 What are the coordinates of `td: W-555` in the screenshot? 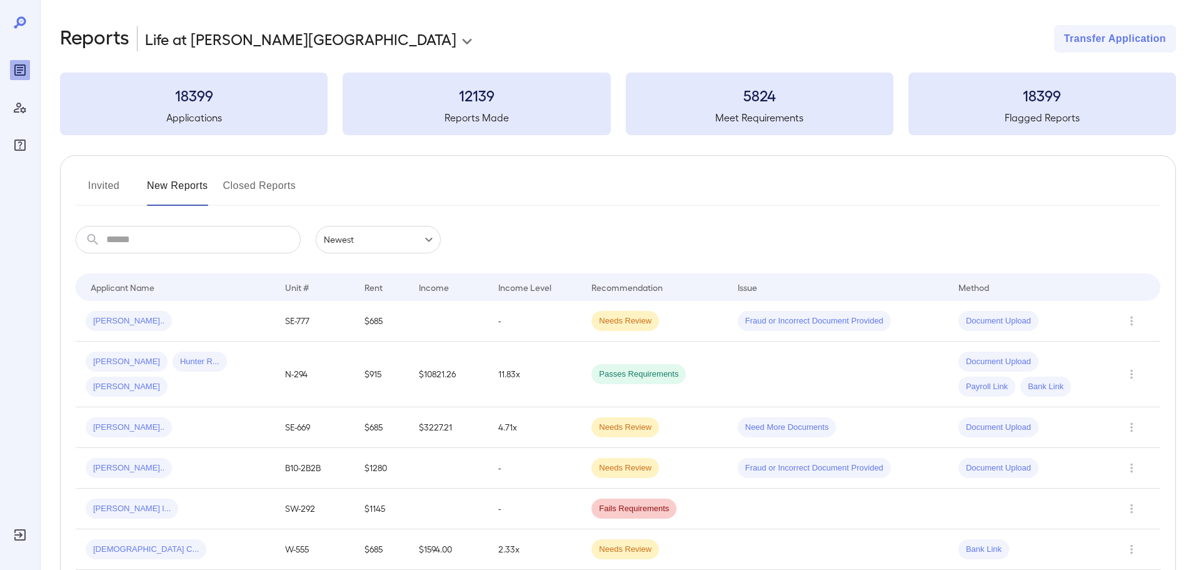 It's located at (315, 549).